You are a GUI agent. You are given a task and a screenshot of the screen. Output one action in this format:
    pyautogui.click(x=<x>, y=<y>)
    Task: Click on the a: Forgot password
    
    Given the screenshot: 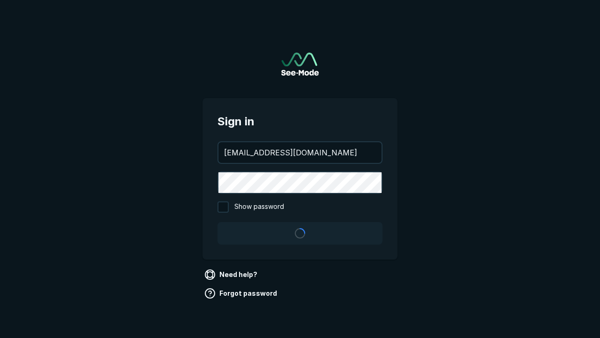 What is the action you would take?
    pyautogui.click(x=241, y=293)
    